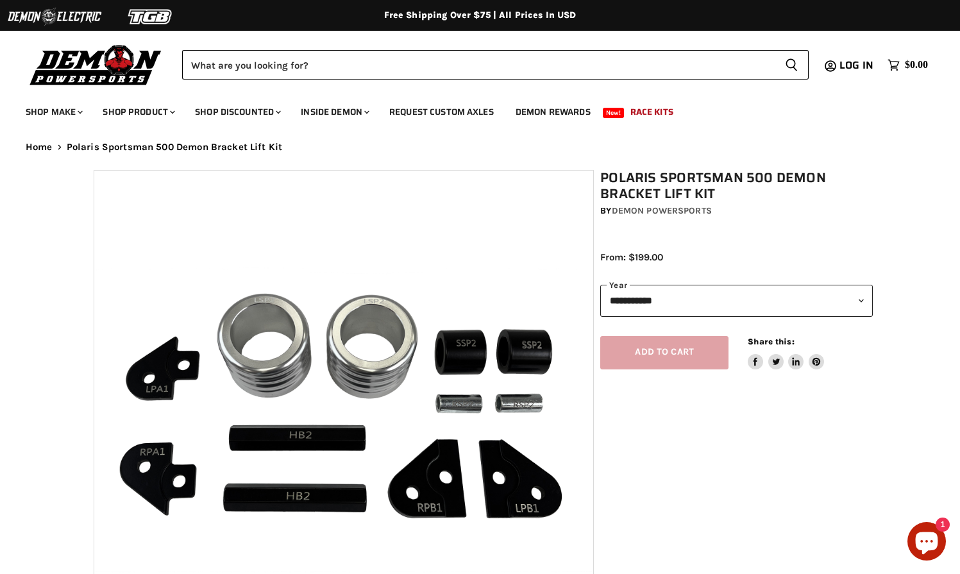 The height and width of the screenshot is (574, 960). Describe the element at coordinates (553, 112) in the screenshot. I see `a: Demon Rewards` at that location.